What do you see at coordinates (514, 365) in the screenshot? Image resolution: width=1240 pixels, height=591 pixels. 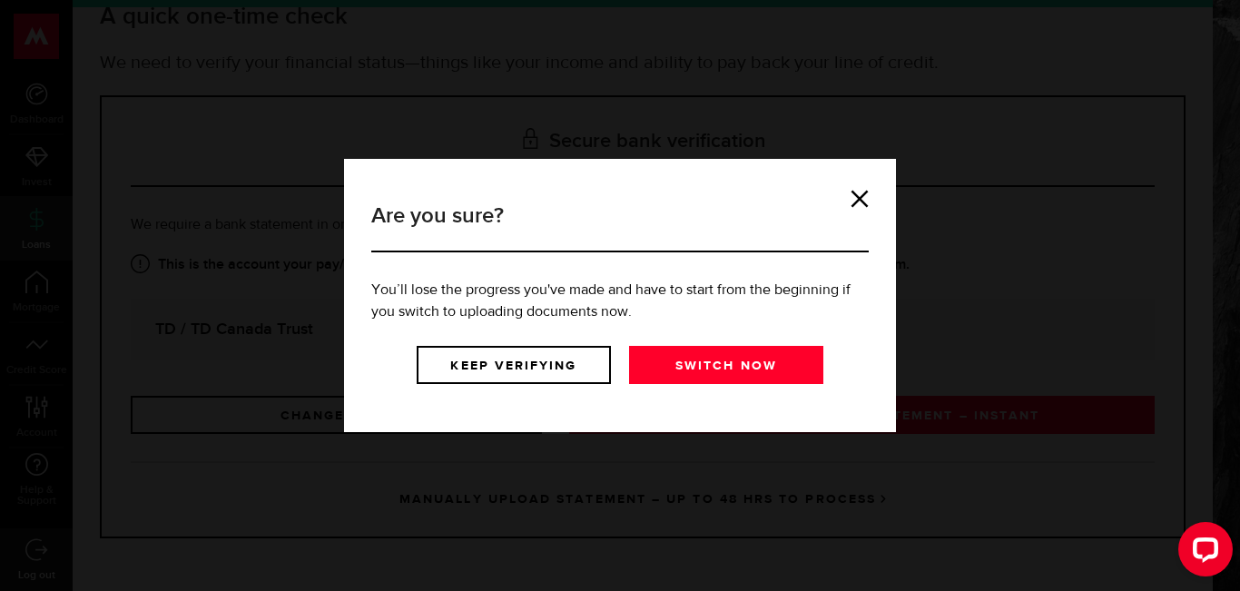 I see `a: Keep verifying` at bounding box center [514, 365].